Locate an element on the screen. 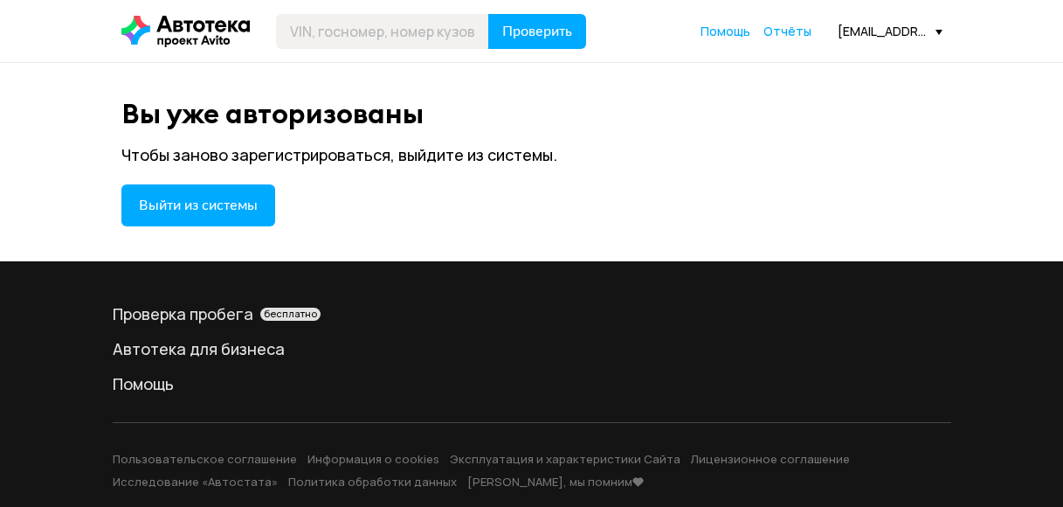 The height and width of the screenshot is (507, 1063). span: бесплатно is located at coordinates (290, 314).